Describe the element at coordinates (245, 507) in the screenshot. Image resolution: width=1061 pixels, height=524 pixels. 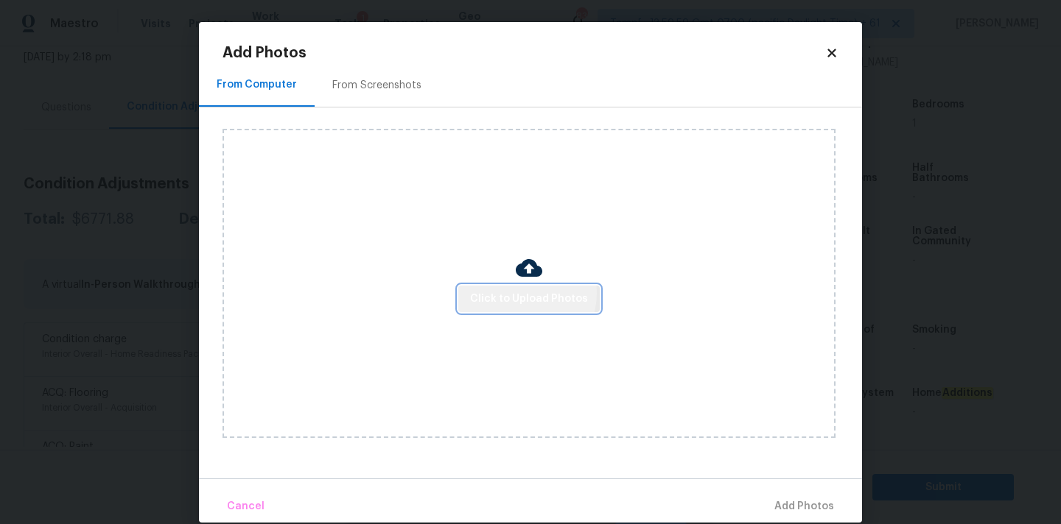
I see `button: Cancel` at that location.